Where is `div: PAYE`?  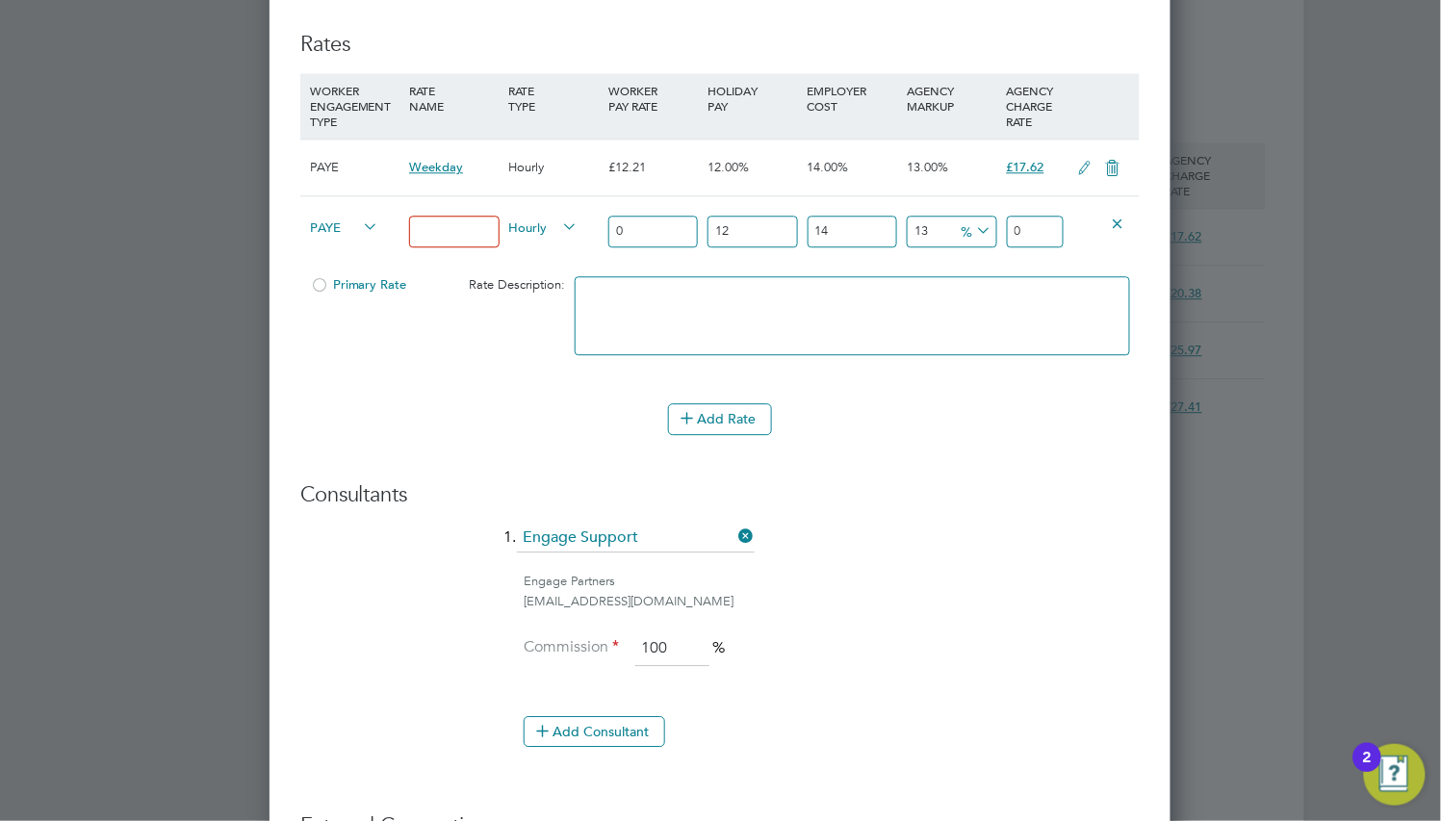
div: PAYE is located at coordinates (354, 167).